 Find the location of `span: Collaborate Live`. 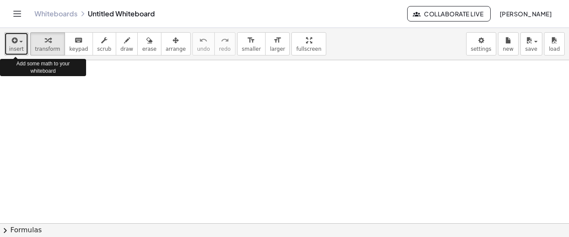

span: Collaborate Live is located at coordinates (449, 14).